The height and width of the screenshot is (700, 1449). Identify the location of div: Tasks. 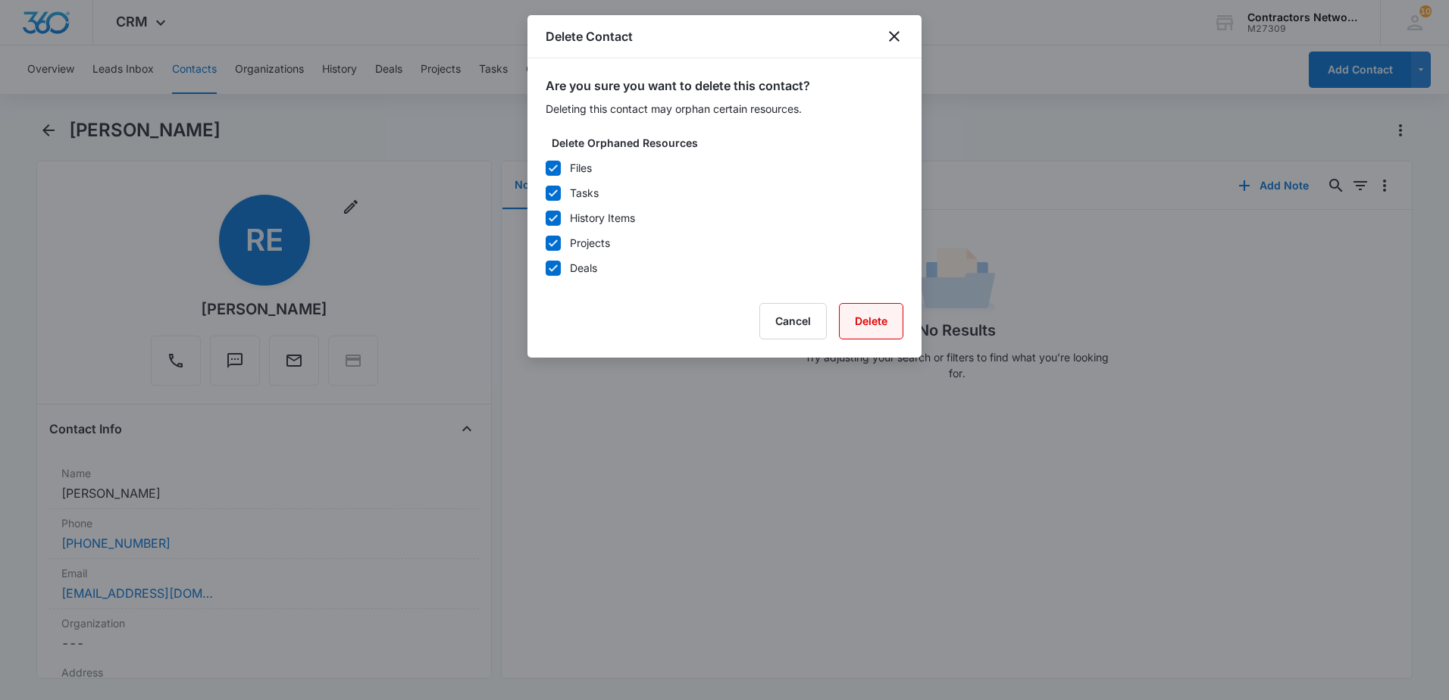
(584, 193).